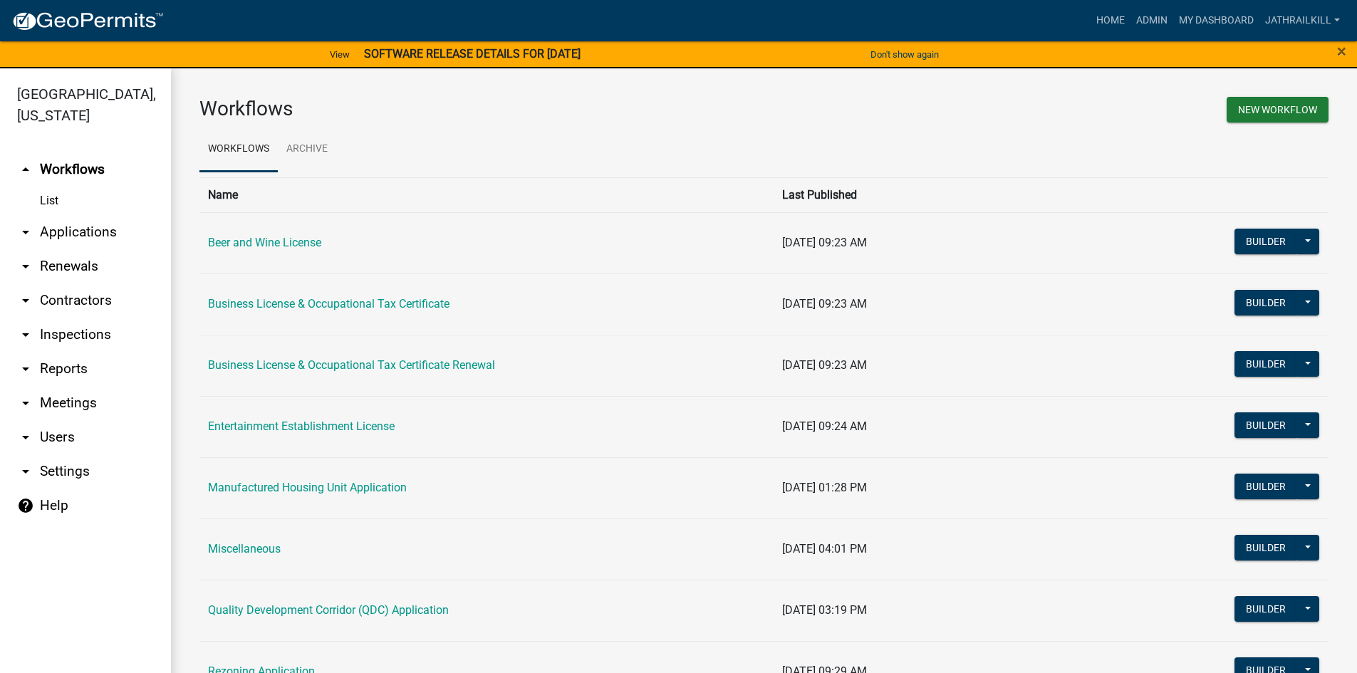  Describe the element at coordinates (1111, 21) in the screenshot. I see `a: Home` at that location.